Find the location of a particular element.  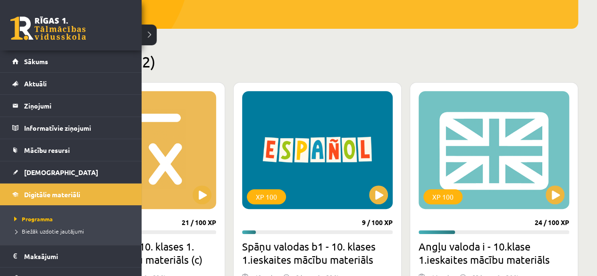

a: Aktuāli is located at coordinates (71, 84).